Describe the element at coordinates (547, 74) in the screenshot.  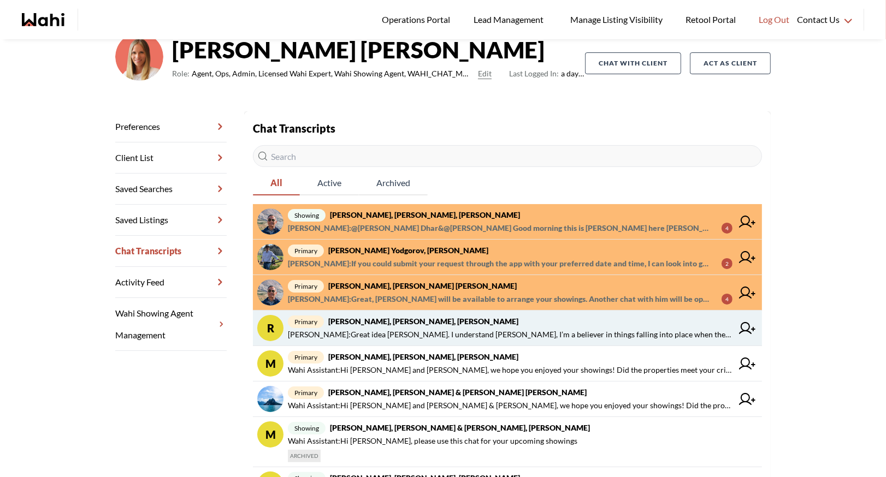
I see `span: a day ago` at that location.